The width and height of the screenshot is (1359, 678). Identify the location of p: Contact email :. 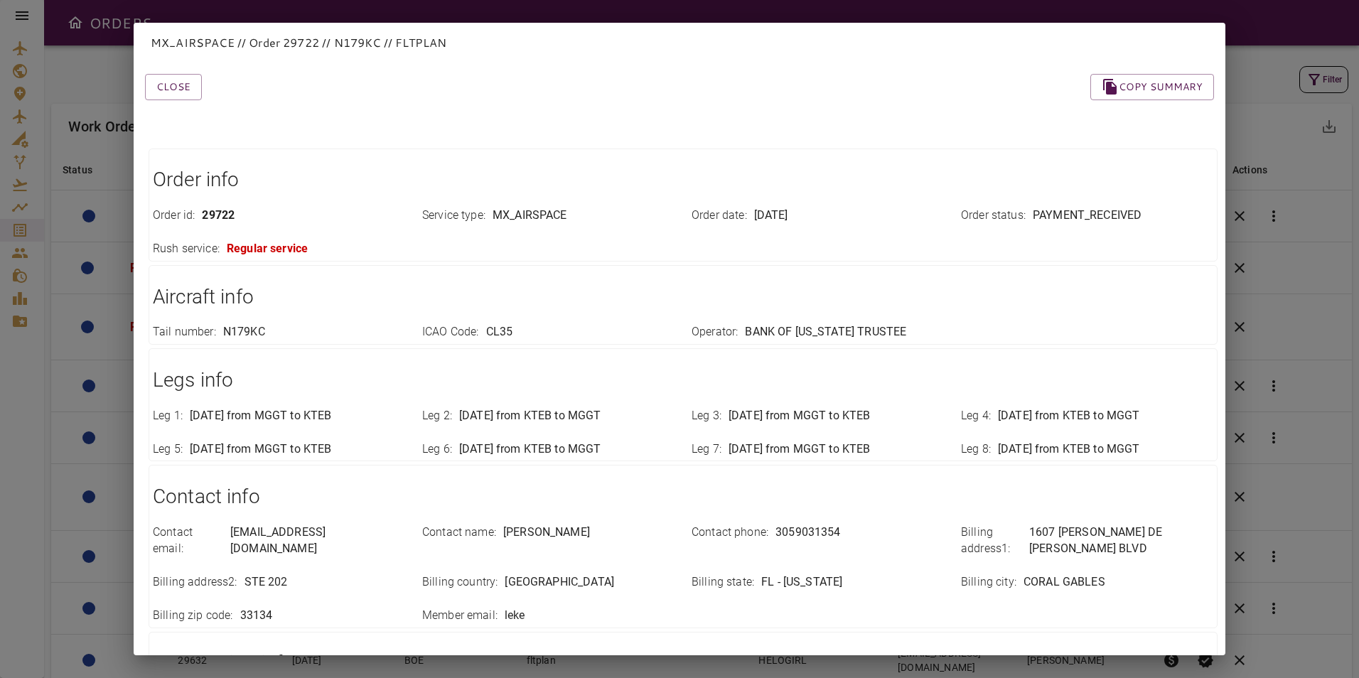
(188, 541).